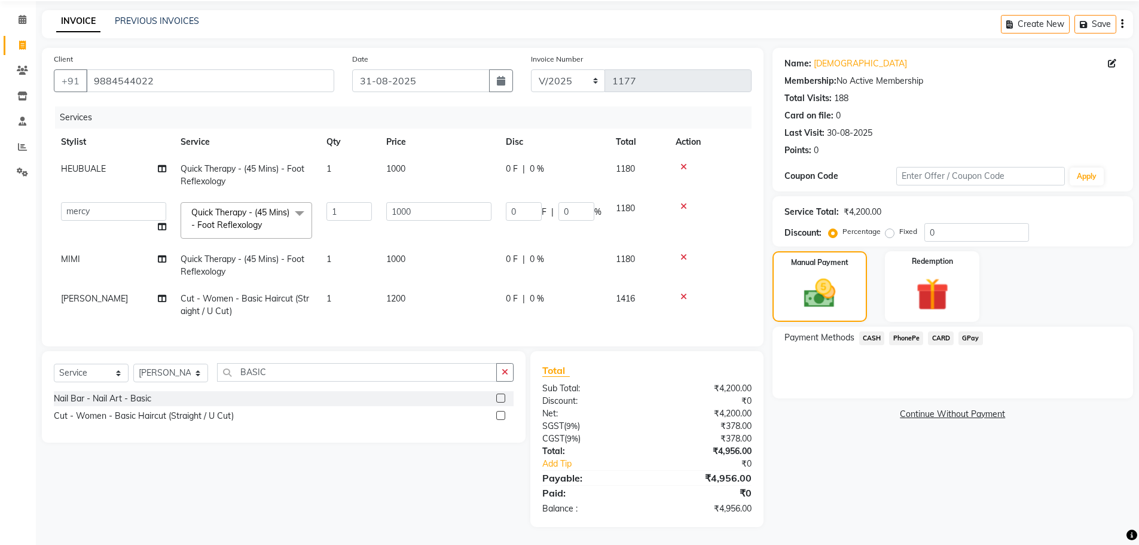  Describe the element at coordinates (810, 81) in the screenshot. I see `div: Membership:` at that location.